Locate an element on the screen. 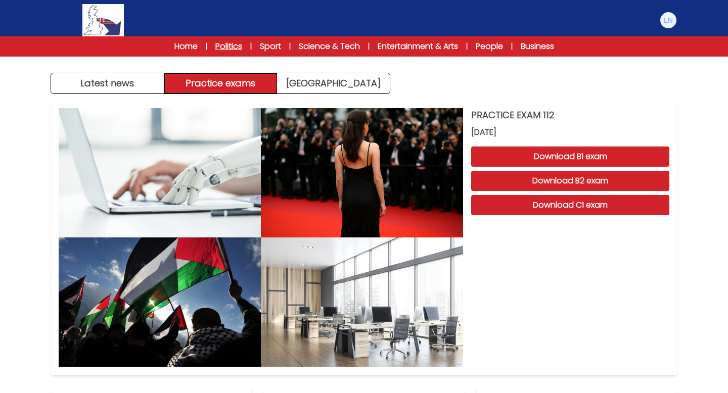 This screenshot has height=393, width=728. button: Practice exams is located at coordinates (221, 83).